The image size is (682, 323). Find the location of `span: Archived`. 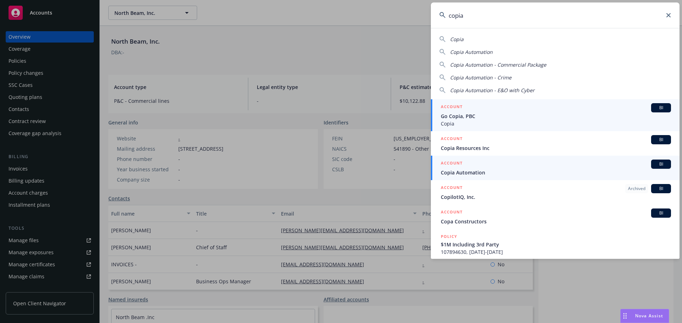

span: Archived is located at coordinates (636, 189).